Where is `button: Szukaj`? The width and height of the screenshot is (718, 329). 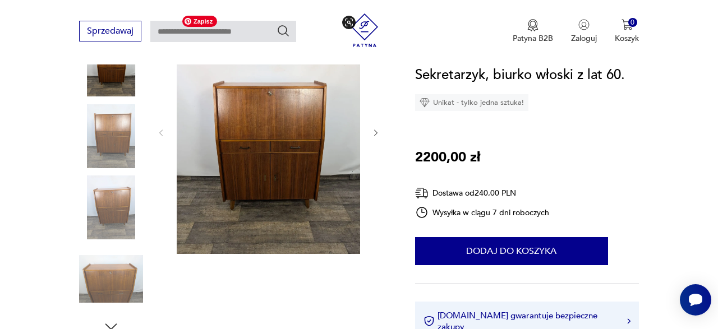
button: Szukaj is located at coordinates (283, 31).